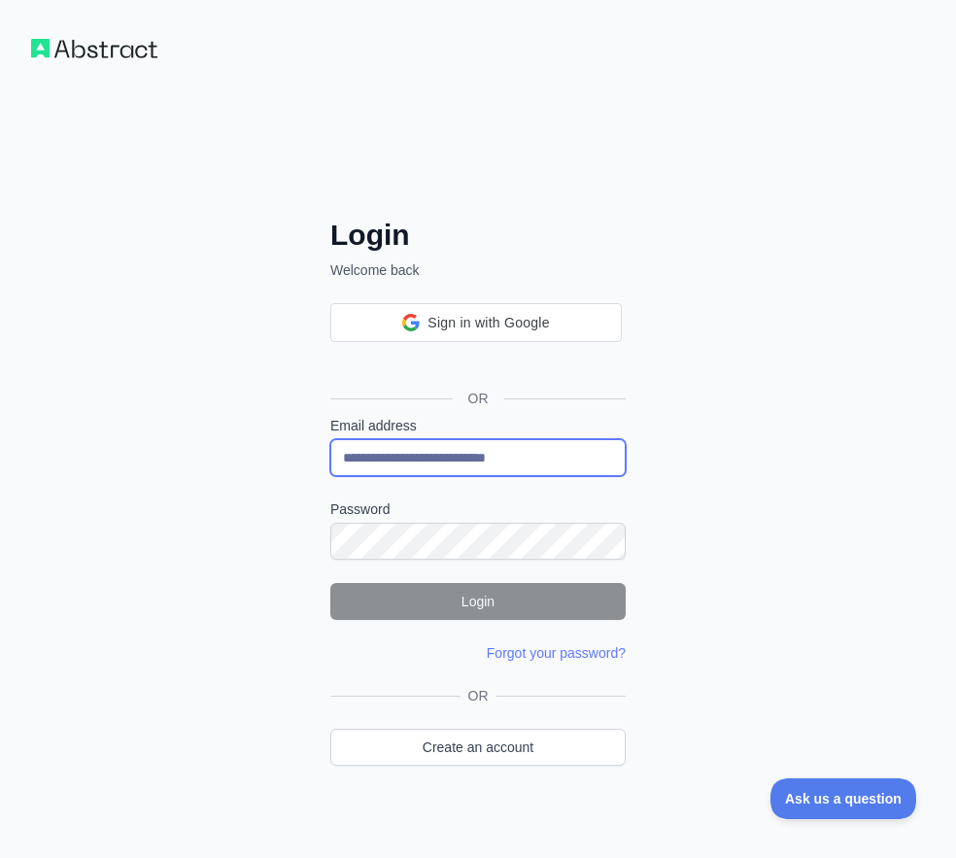  What do you see at coordinates (478, 270) in the screenshot?
I see `p: Welcome back` at bounding box center [478, 270].